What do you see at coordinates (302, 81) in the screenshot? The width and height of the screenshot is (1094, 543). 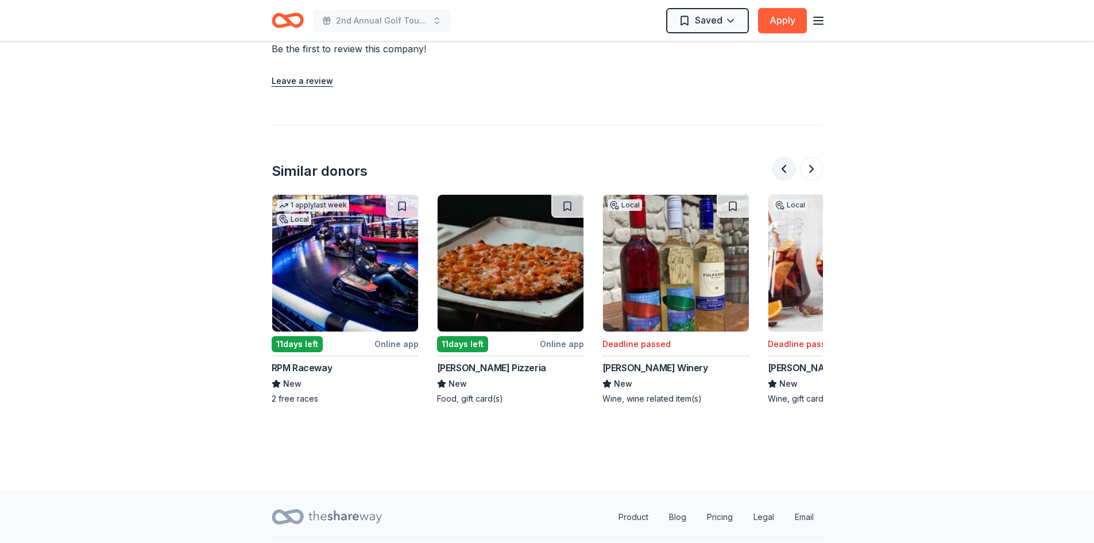 I see `button: Leave a review` at bounding box center [302, 81].